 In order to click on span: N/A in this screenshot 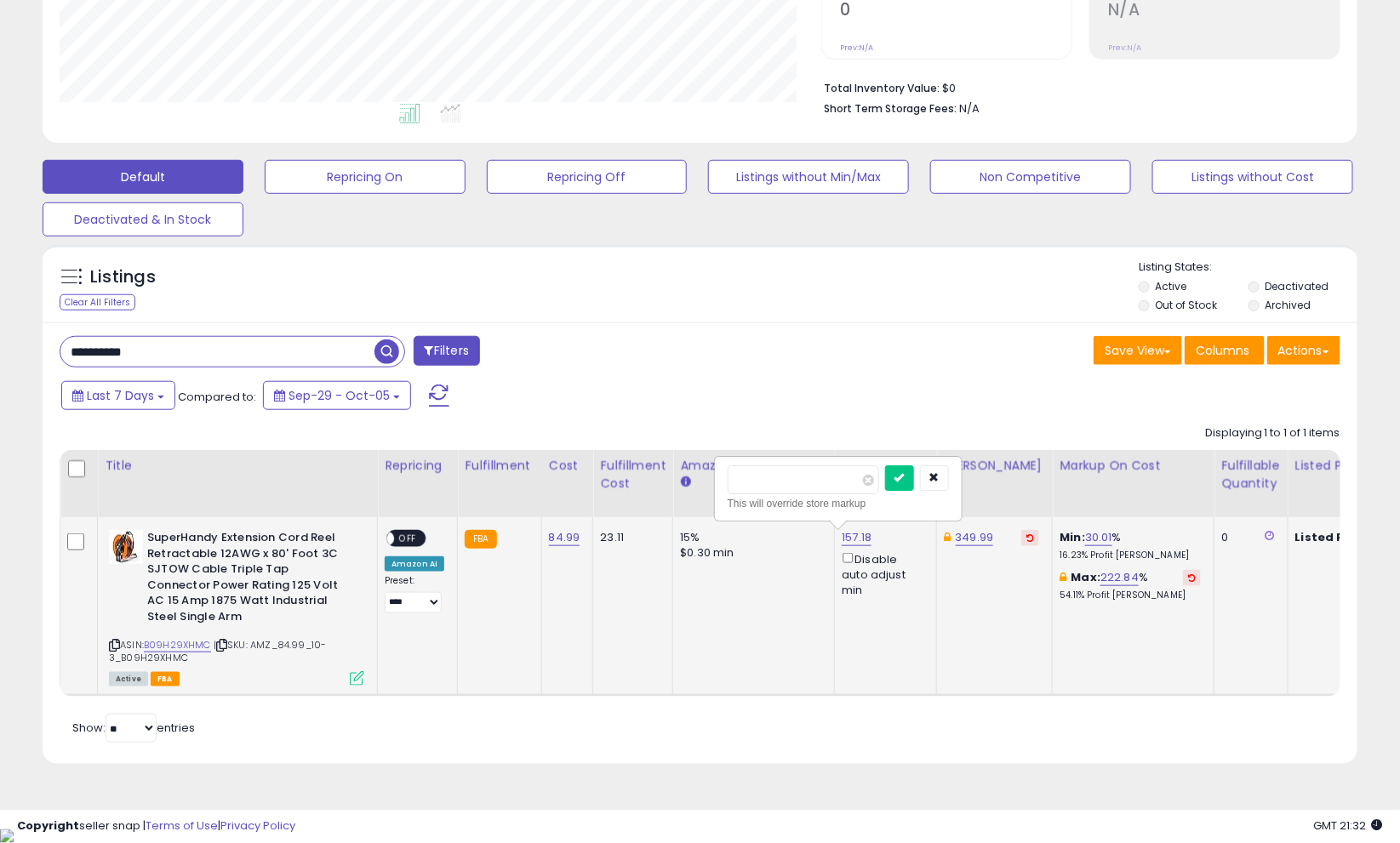, I will do `click(970, 108)`.